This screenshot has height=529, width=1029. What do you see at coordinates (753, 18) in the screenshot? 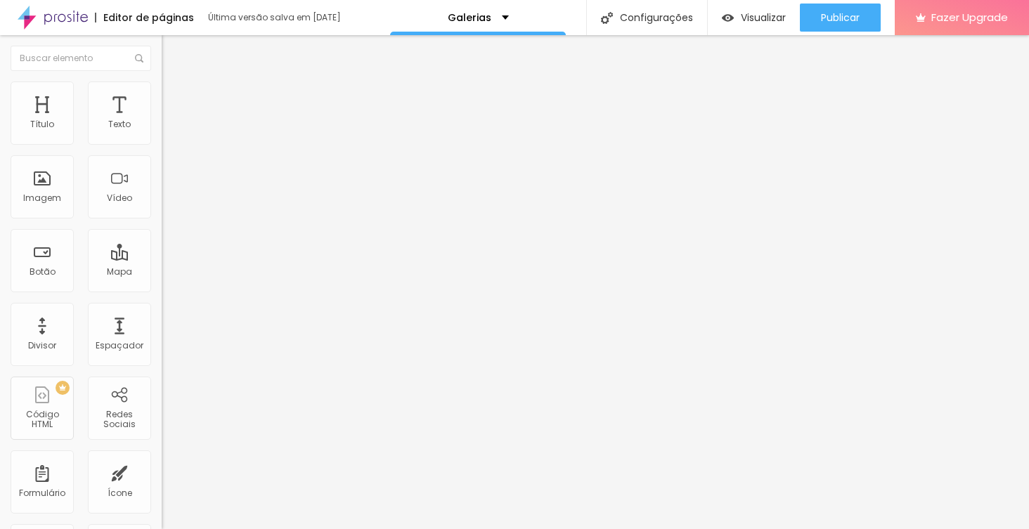
I see `button: Visualizar` at bounding box center [753, 18].